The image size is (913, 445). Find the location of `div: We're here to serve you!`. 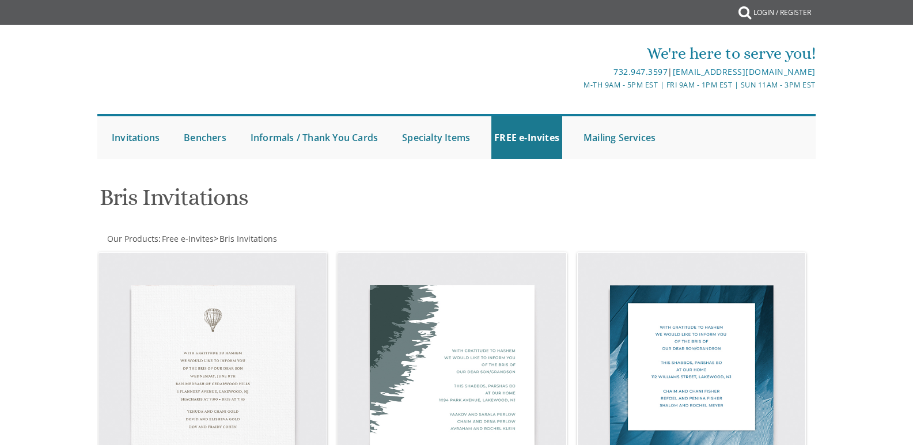

div: We're here to serve you! is located at coordinates (577, 54).